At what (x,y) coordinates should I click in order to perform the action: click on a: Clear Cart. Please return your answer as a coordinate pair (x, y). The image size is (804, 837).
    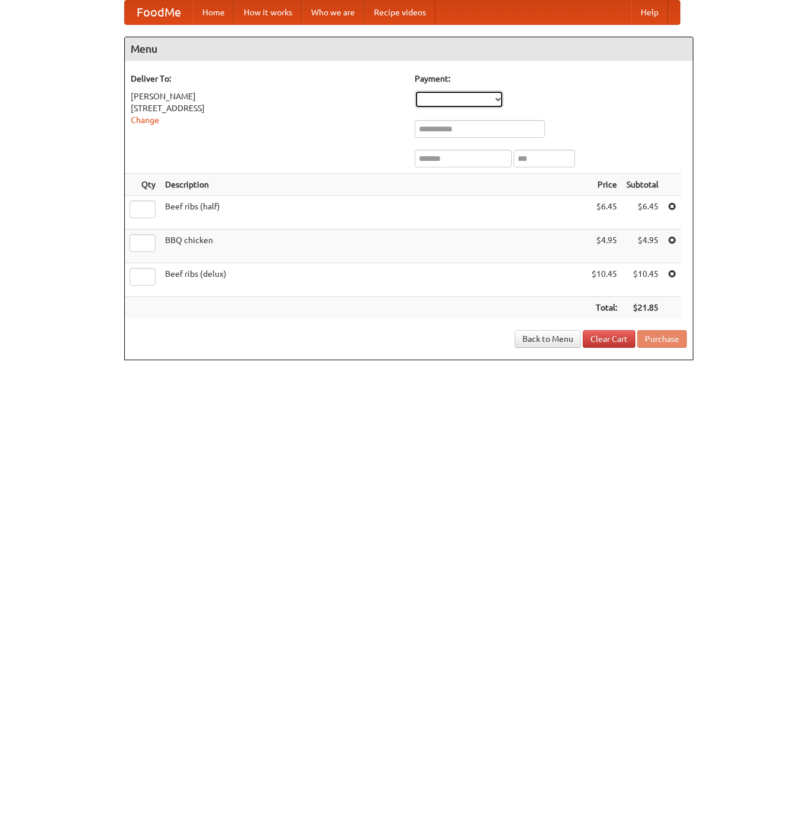
    Looking at the image, I should click on (609, 339).